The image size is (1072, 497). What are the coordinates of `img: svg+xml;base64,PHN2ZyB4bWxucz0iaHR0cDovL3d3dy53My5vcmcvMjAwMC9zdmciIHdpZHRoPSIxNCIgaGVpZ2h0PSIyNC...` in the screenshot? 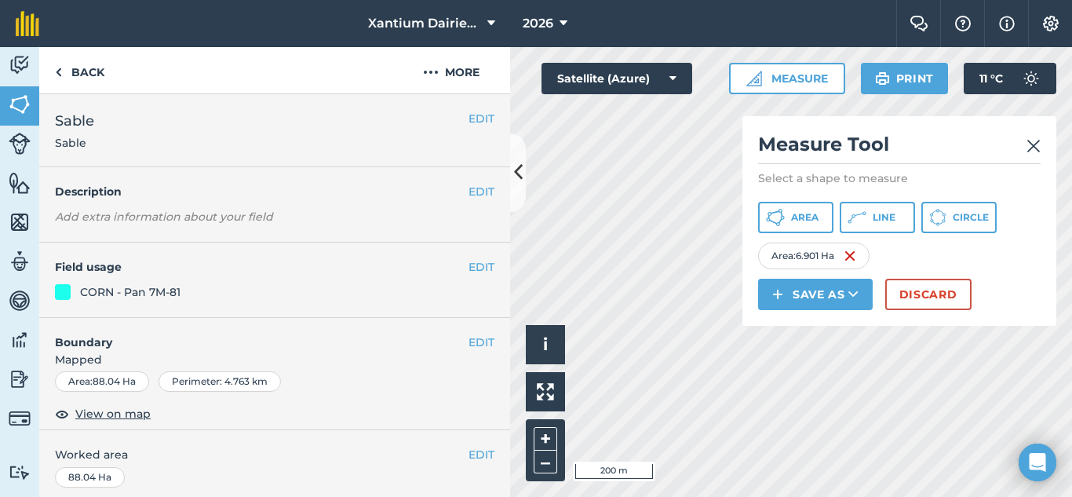 It's located at (777, 294).